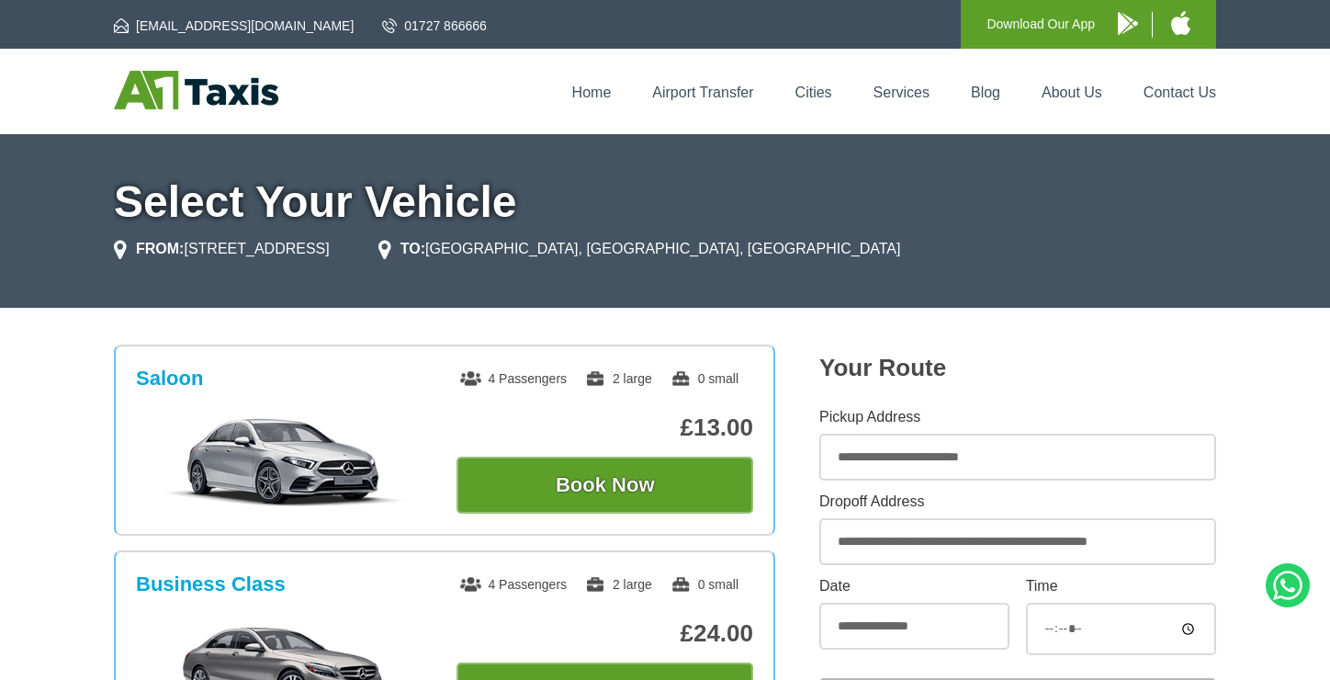 The image size is (1330, 680). I want to click on strong: FROM:, so click(160, 248).